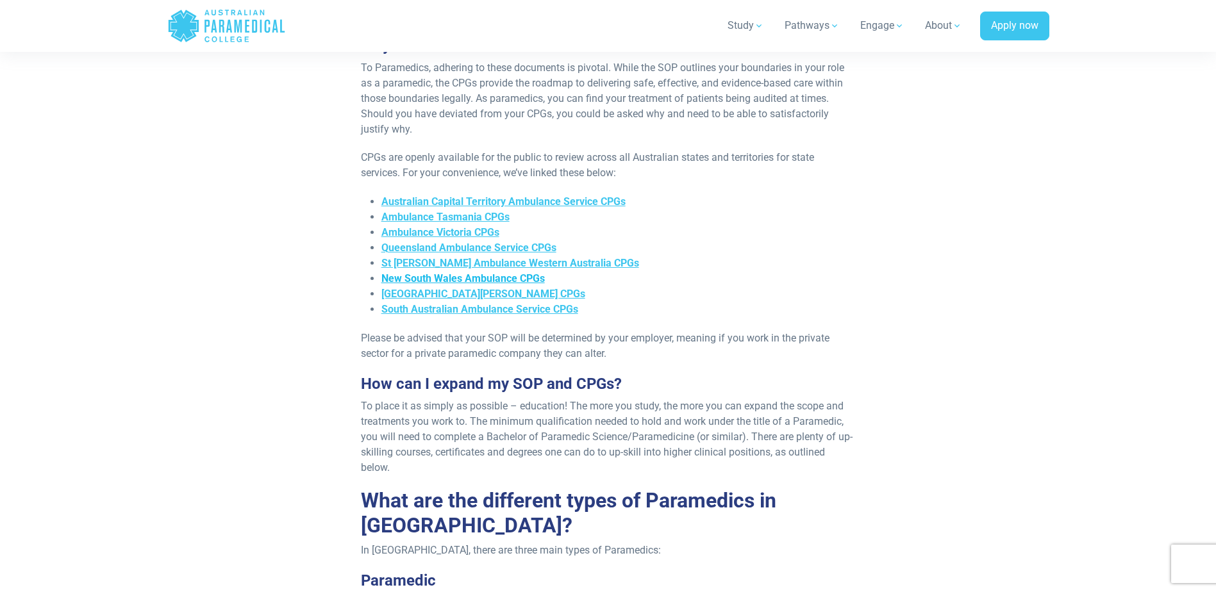 The width and height of the screenshot is (1216, 592). Describe the element at coordinates (398, 581) in the screenshot. I see `strong: Paramedic` at that location.